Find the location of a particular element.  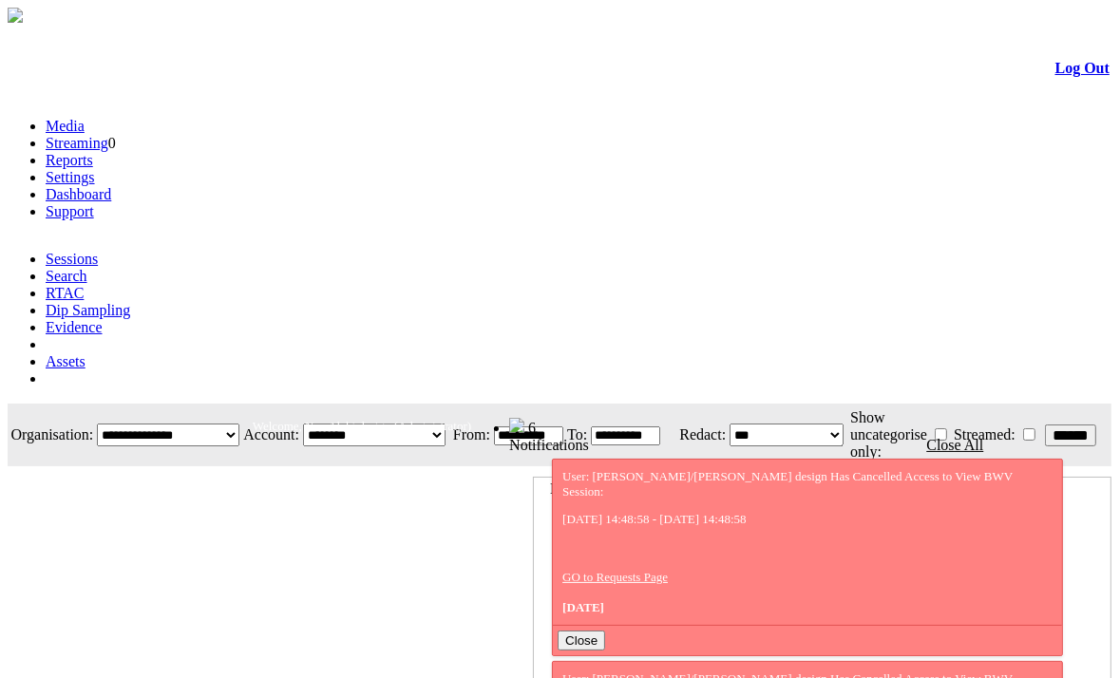

a: Sessions is located at coordinates (71, 258).